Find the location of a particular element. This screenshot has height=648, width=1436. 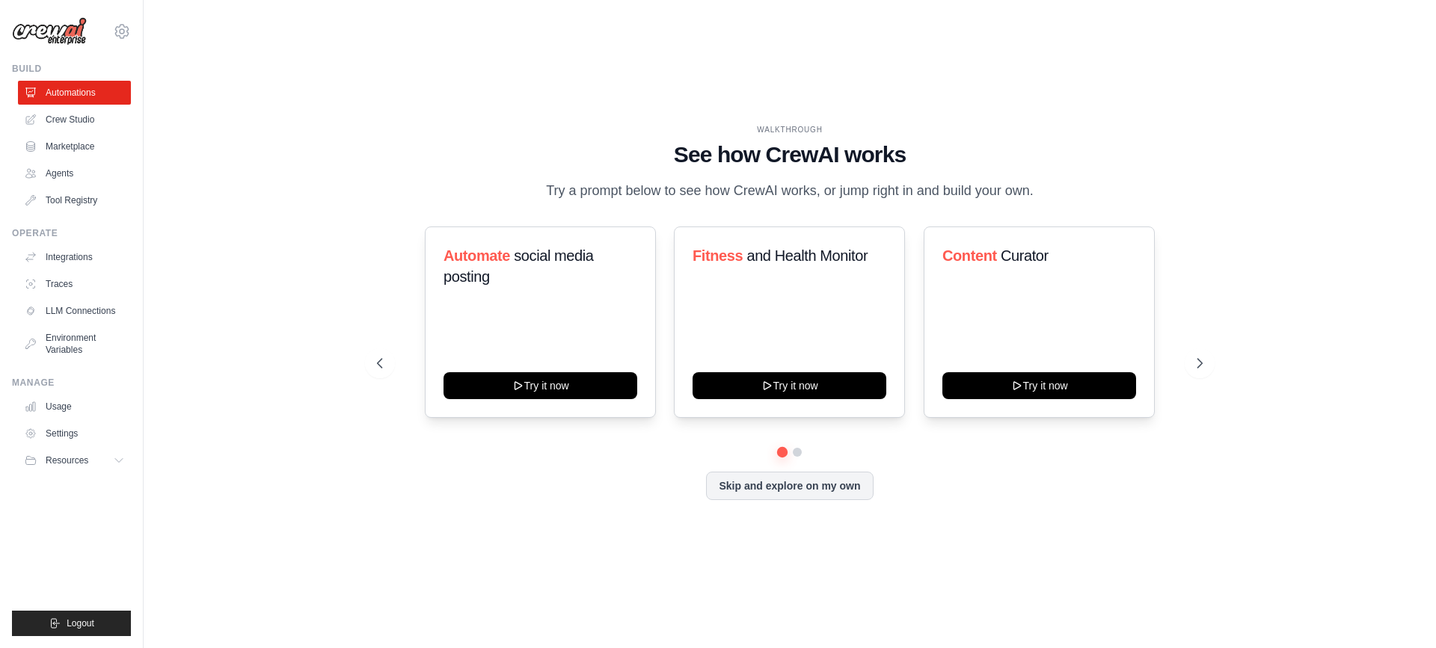

a: Crew Studio is located at coordinates (74, 120).